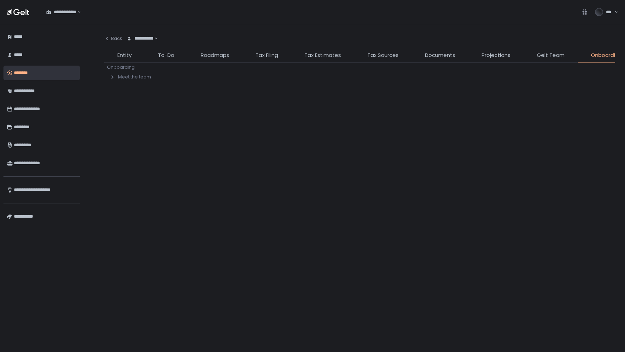 The image size is (625, 352). Describe the element at coordinates (267, 55) in the screenshot. I see `span: Tax Filing` at that location.